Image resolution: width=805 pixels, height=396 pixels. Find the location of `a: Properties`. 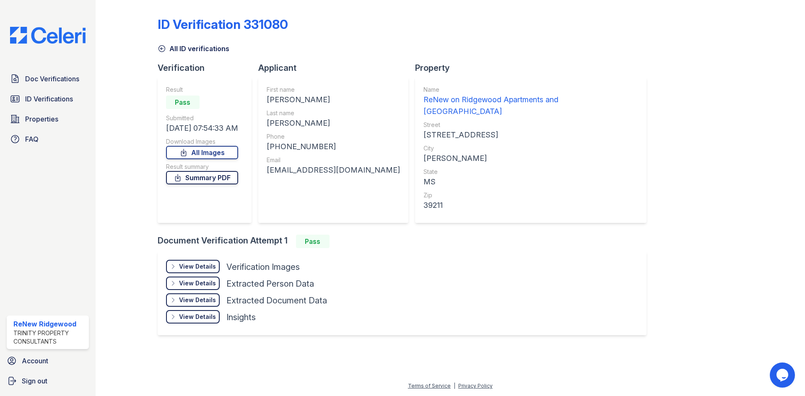

a: Properties is located at coordinates (48, 119).